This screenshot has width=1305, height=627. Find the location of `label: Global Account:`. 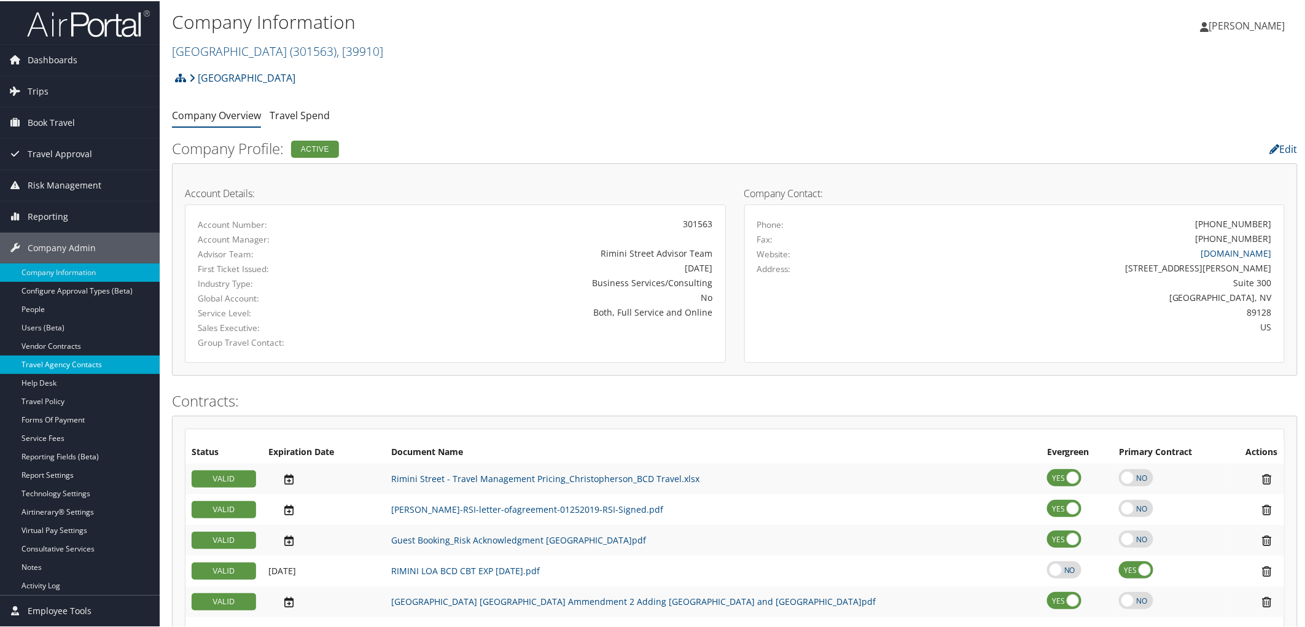

label: Global Account: is located at coordinates (277, 297).